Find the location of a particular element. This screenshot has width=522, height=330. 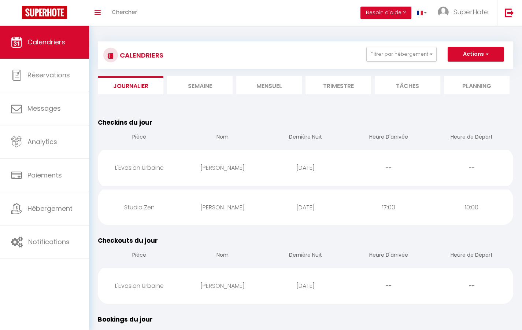

li: Trimestre is located at coordinates (338, 85).